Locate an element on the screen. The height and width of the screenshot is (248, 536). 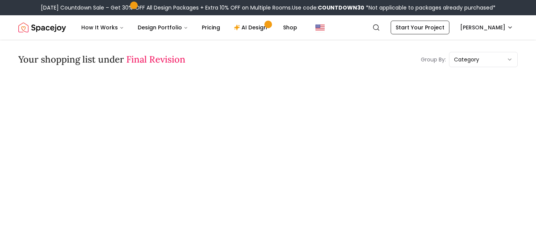
span: Final Revision is located at coordinates (156, 59).